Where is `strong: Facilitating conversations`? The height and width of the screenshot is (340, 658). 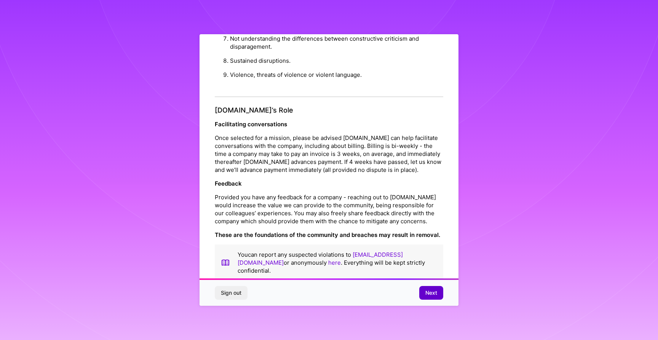
strong: Facilitating conversations is located at coordinates (251, 124).